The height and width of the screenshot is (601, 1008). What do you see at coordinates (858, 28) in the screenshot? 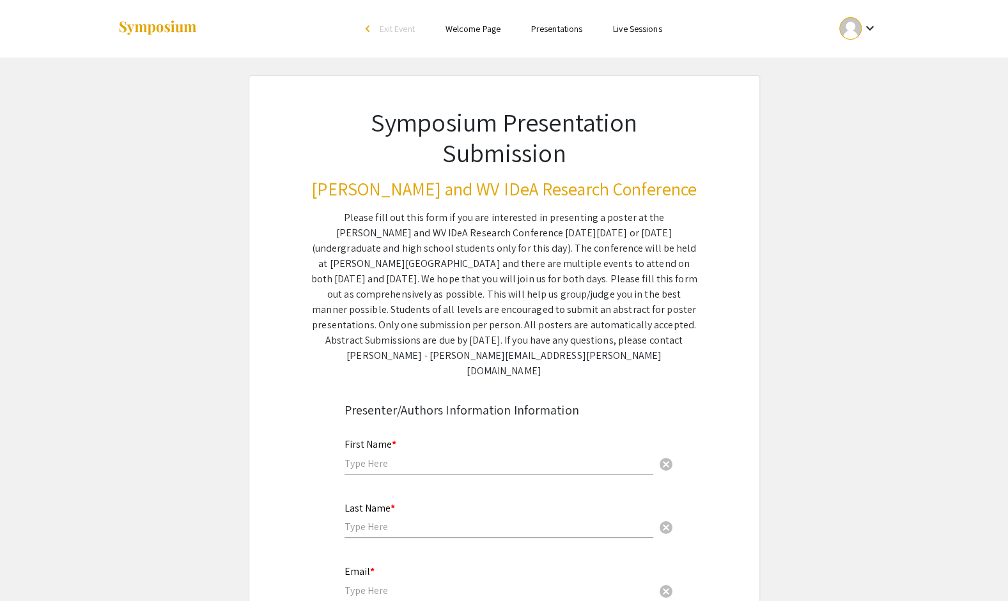
I see `button: Expand account dropdown` at bounding box center [858, 28].